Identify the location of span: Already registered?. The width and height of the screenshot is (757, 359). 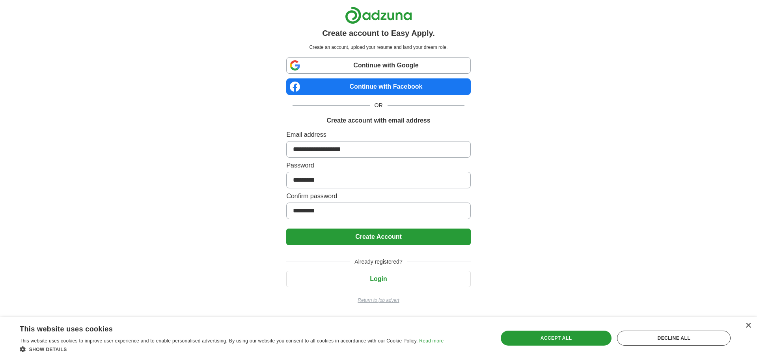
(378, 262).